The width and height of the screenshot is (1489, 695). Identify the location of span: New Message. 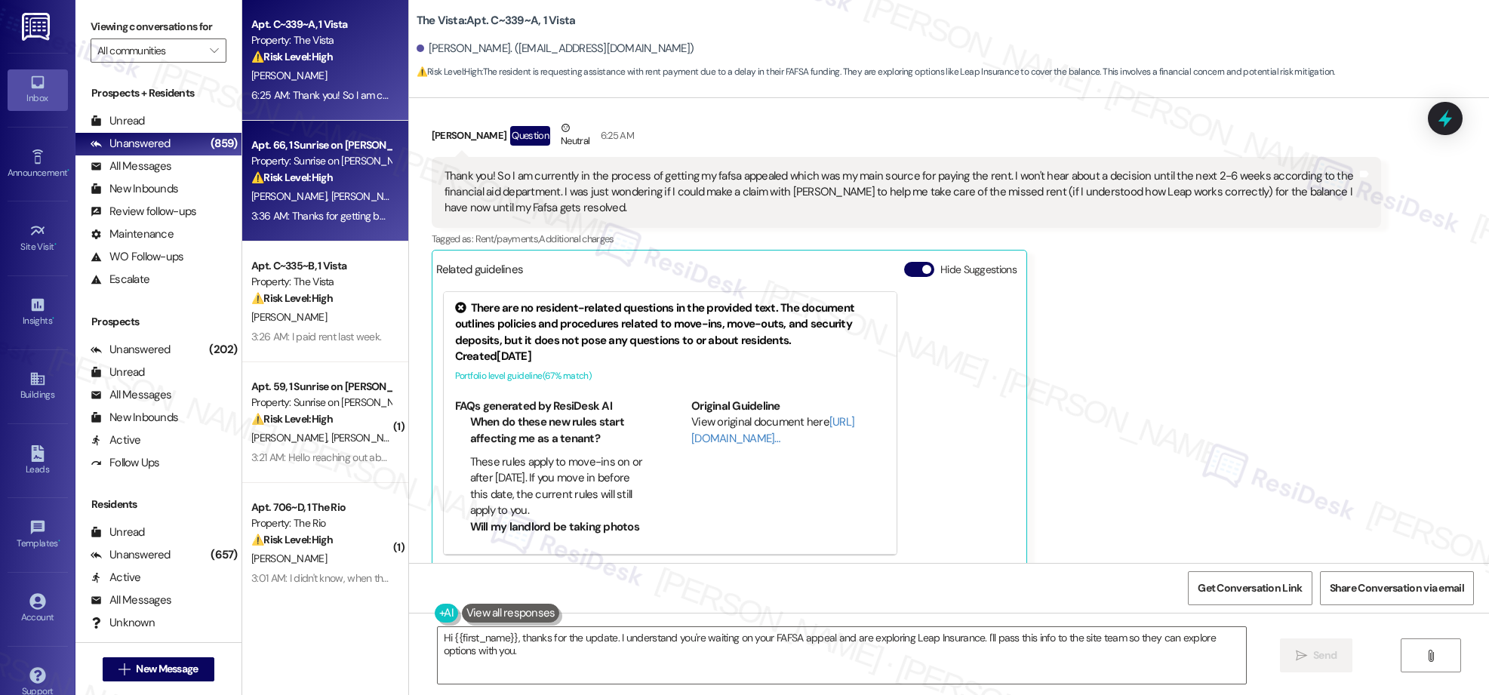
(167, 668).